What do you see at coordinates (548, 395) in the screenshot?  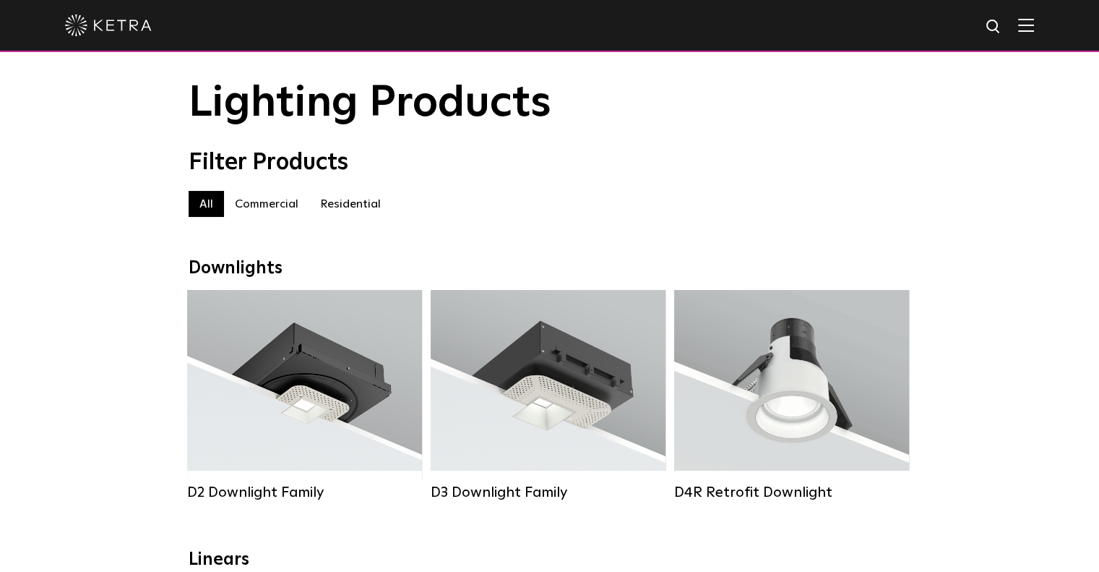 I see `a: D3 Downlight Family Lumen Output:700 / 900 / 1100Colors:White / Black / Silver / Bronze / Paintab...` at bounding box center [548, 395].